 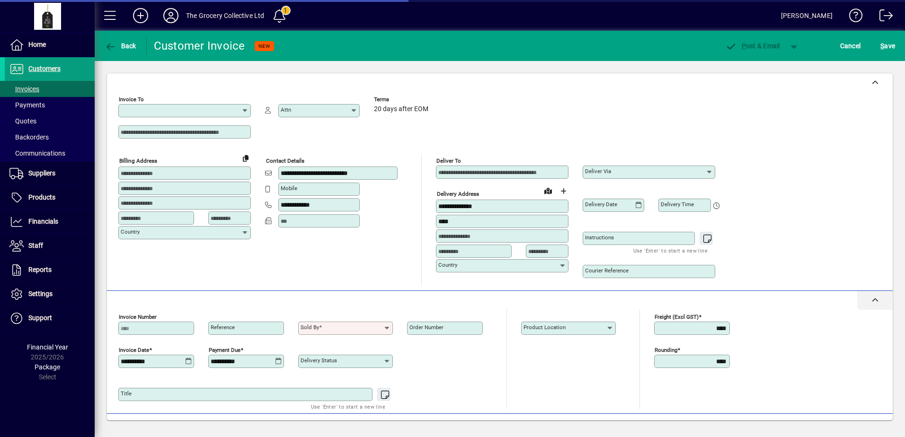 What do you see at coordinates (23, 121) in the screenshot?
I see `span: Quotes` at bounding box center [23, 121].